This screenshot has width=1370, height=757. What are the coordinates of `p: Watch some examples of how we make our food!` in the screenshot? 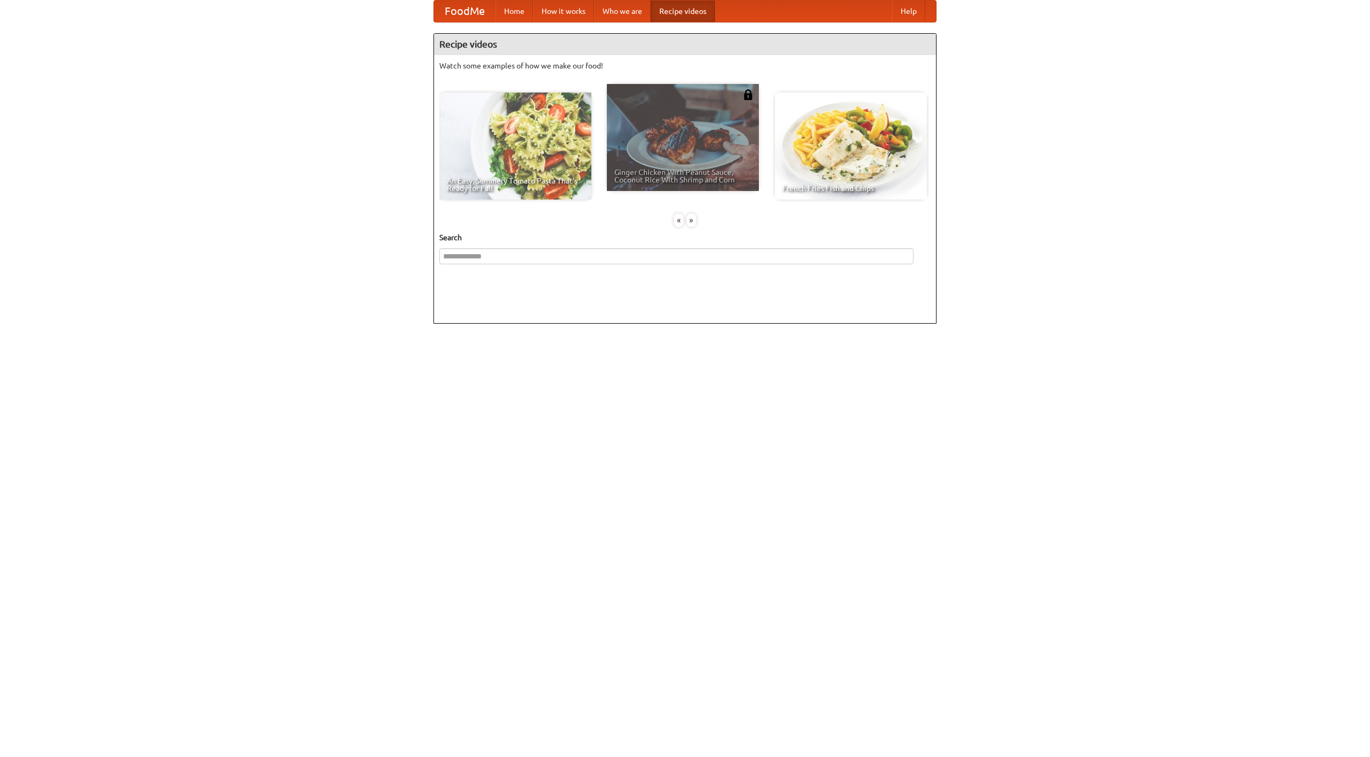 It's located at (685, 66).